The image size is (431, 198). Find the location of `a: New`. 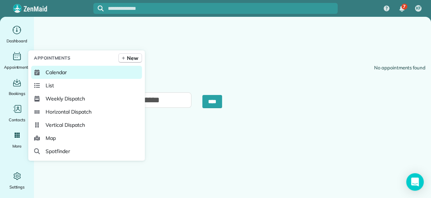

a: New is located at coordinates (130, 58).